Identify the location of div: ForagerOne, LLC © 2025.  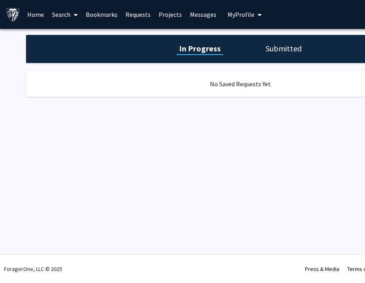
(33, 269).